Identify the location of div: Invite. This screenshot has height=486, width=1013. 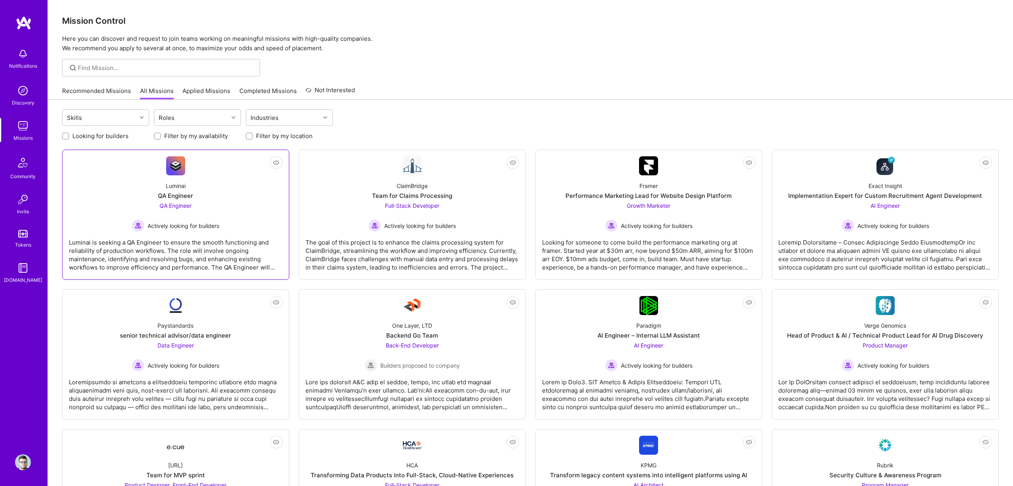
(23, 211).